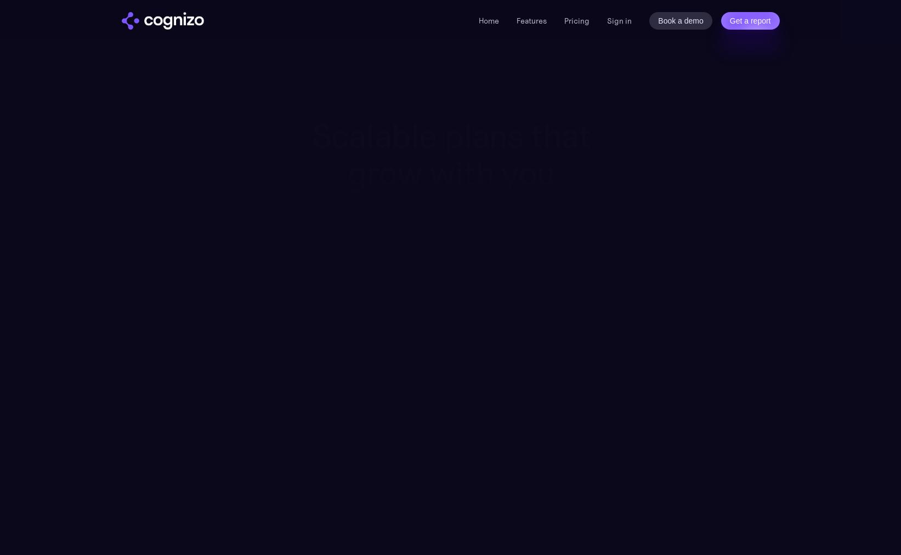 This screenshot has height=555, width=901. What do you see at coordinates (451, 101) in the screenshot?
I see `div: Pricing` at bounding box center [451, 101].